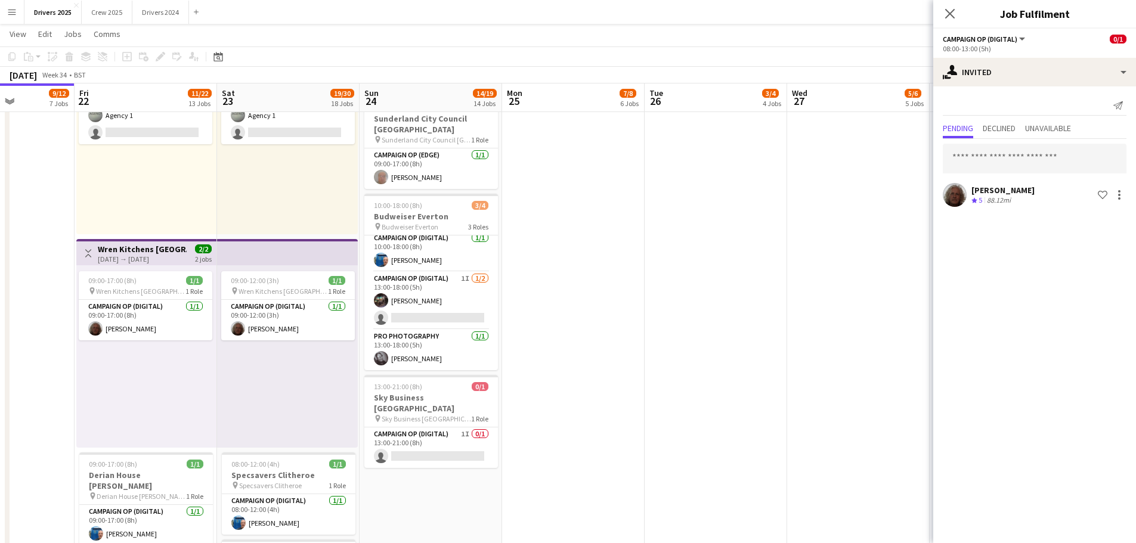 The height and width of the screenshot is (543, 1136). Describe the element at coordinates (485, 93) in the screenshot. I see `span: 14/19` at that location.